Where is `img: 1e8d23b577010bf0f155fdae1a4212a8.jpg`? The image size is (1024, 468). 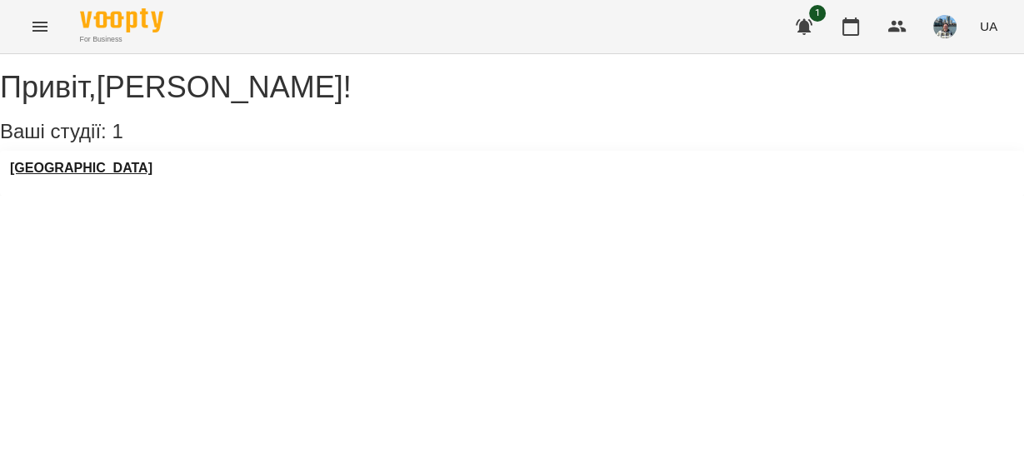
img: 1e8d23b577010bf0f155fdae1a4212a8.jpg is located at coordinates (945, 27).